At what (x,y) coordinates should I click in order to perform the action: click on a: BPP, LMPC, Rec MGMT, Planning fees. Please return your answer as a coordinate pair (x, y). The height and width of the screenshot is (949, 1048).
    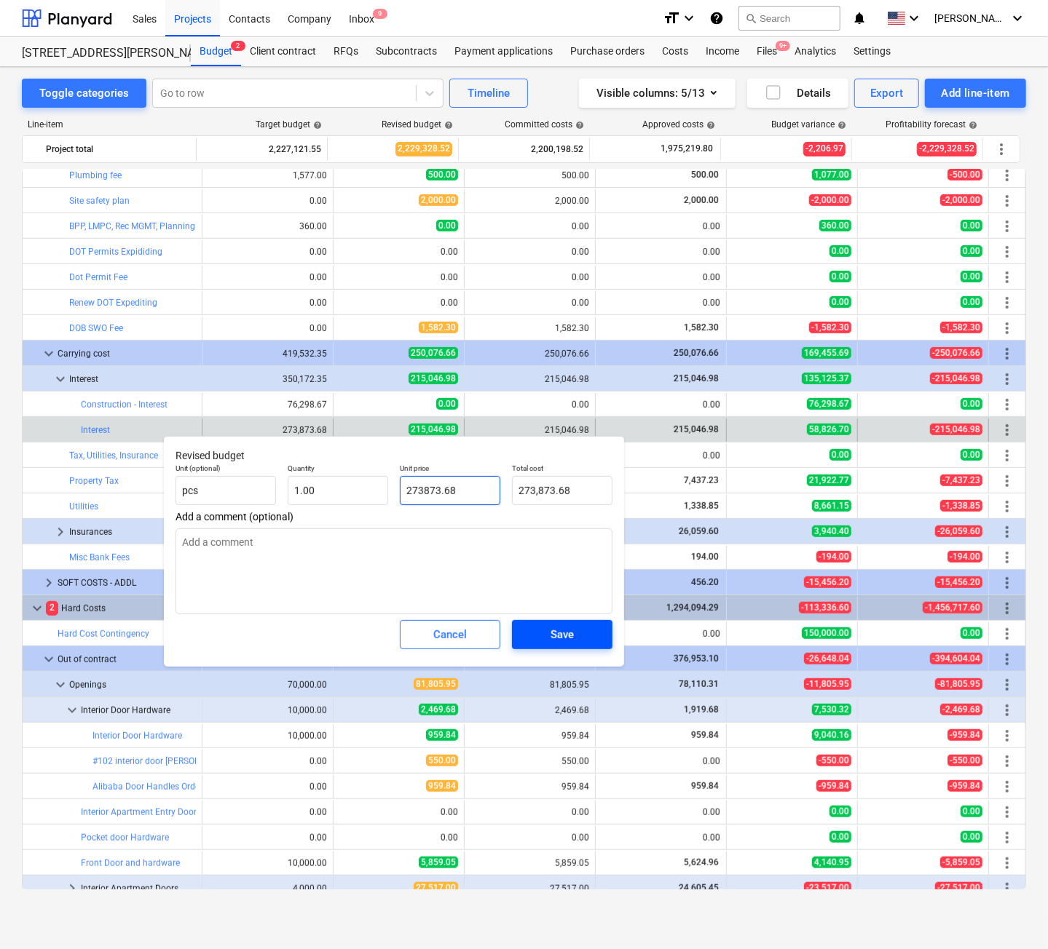
    Looking at the image, I should click on (141, 226).